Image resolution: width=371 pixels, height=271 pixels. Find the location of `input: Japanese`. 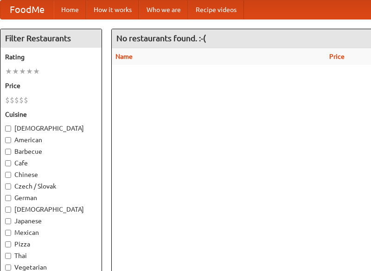

input: Japanese is located at coordinates (8, 221).